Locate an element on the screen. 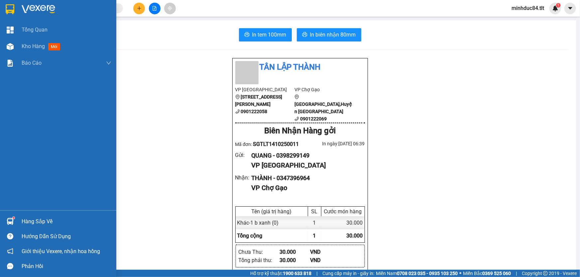  div: Biên Nhận Hàng gởi is located at coordinates (300, 131).